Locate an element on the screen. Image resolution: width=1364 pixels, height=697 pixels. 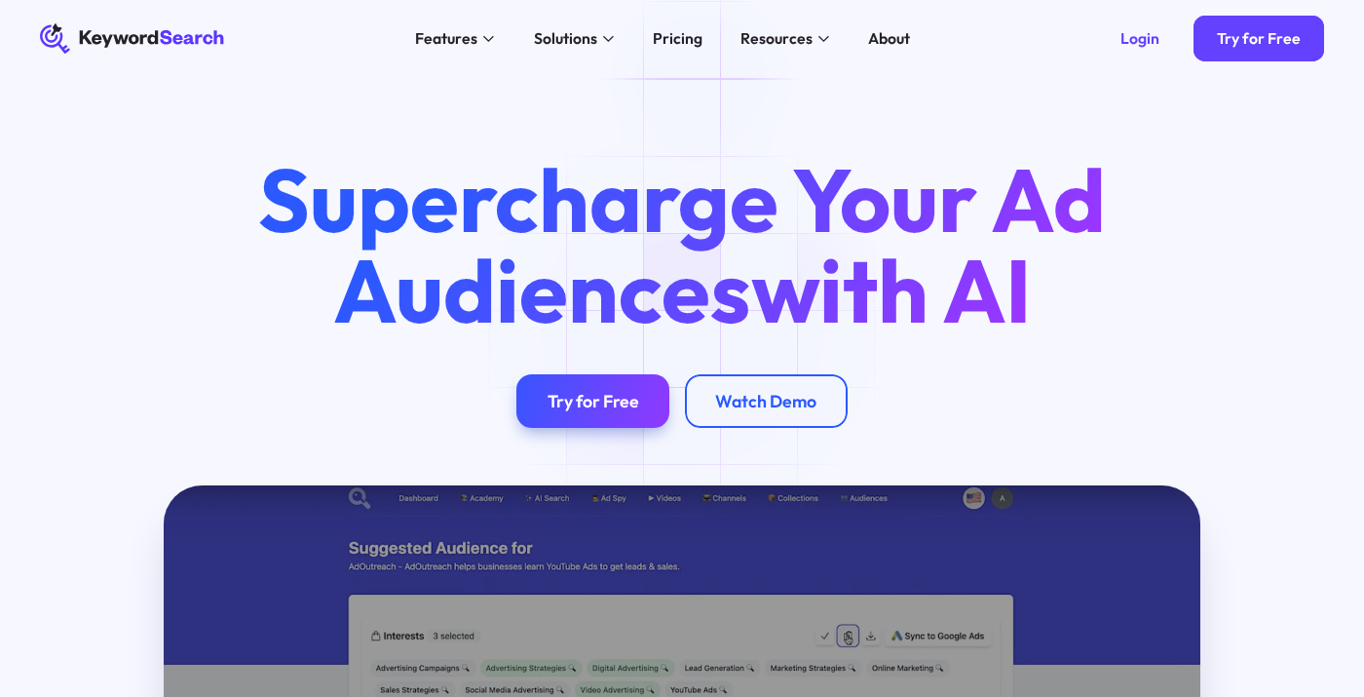
a: Pricing is located at coordinates (677, 39).